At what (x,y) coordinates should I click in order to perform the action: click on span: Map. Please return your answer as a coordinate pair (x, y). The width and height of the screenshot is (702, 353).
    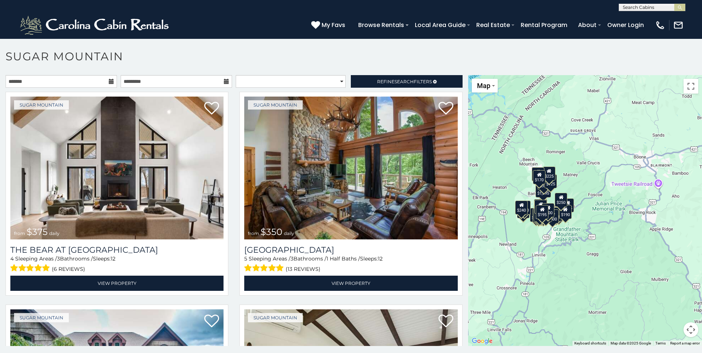
    Looking at the image, I should click on (483, 85).